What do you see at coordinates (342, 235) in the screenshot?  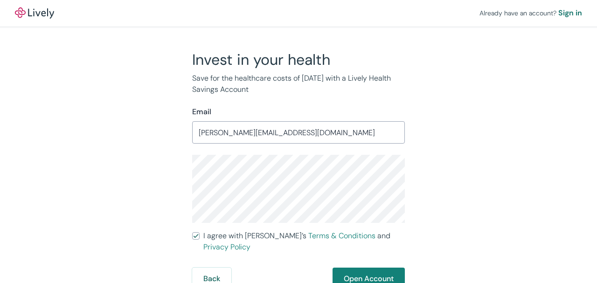 I see `a: Terms & Conditions` at bounding box center [342, 235].